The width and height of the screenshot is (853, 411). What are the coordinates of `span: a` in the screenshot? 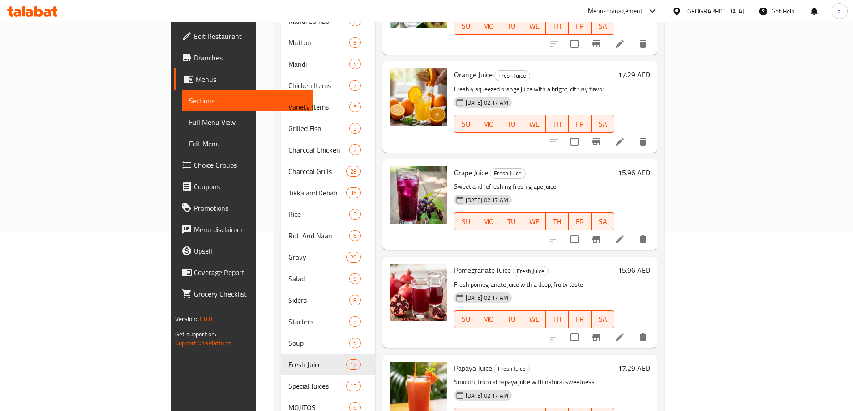 It's located at (839, 11).